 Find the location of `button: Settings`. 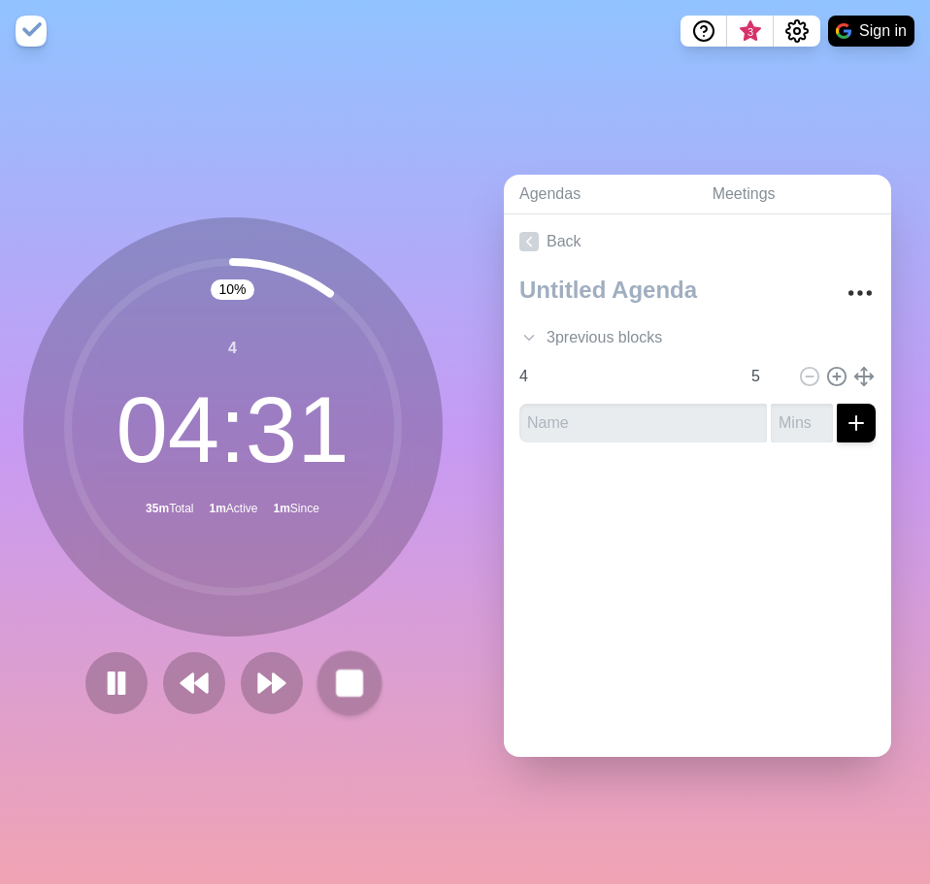

button: Settings is located at coordinates (797, 31).